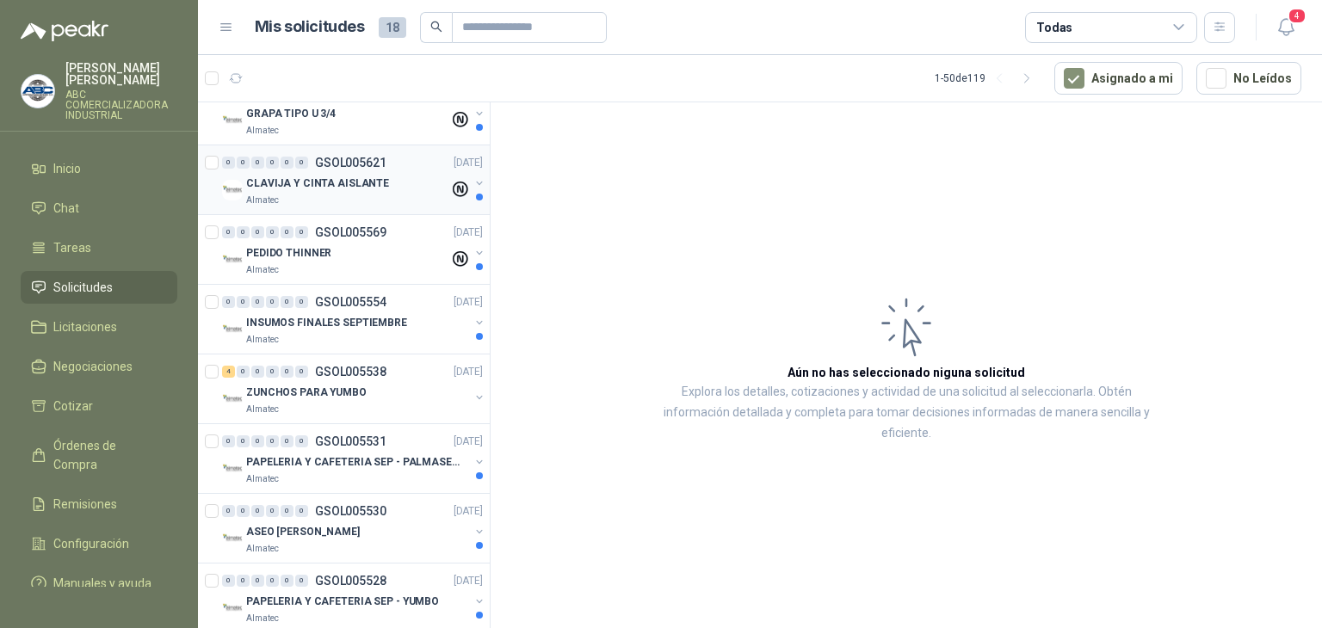  I want to click on a: Chat, so click(99, 208).